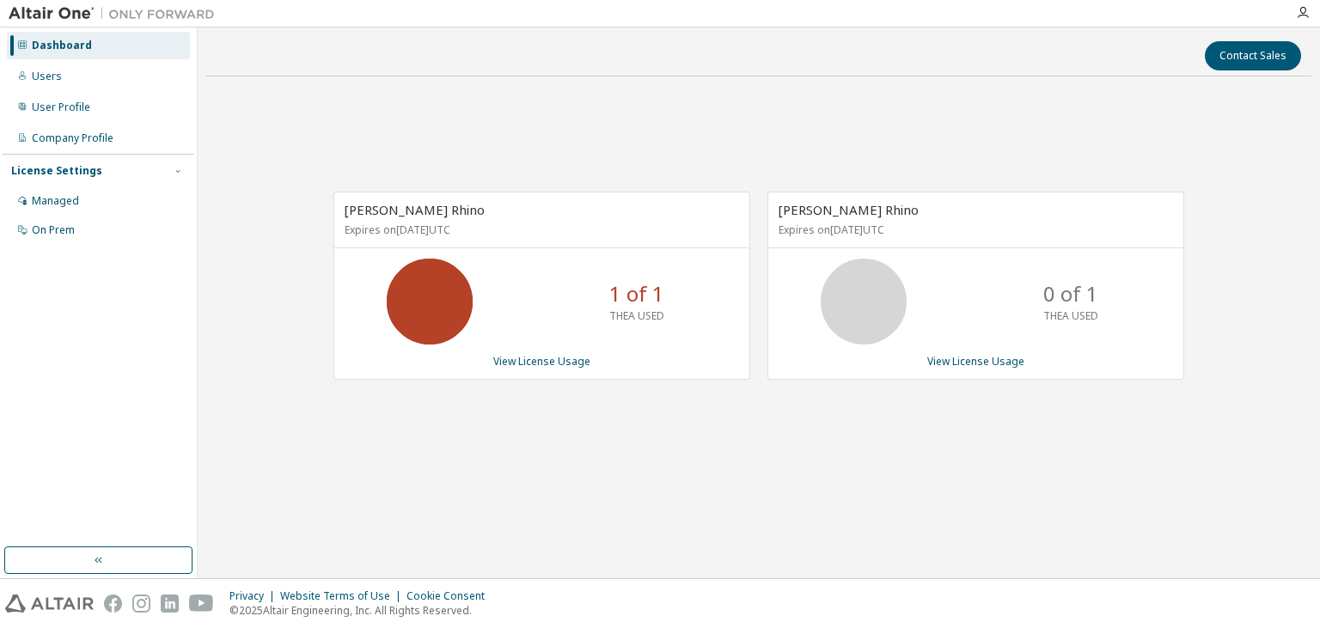 This screenshot has width=1320, height=628. I want to click on div: Managed, so click(55, 201).